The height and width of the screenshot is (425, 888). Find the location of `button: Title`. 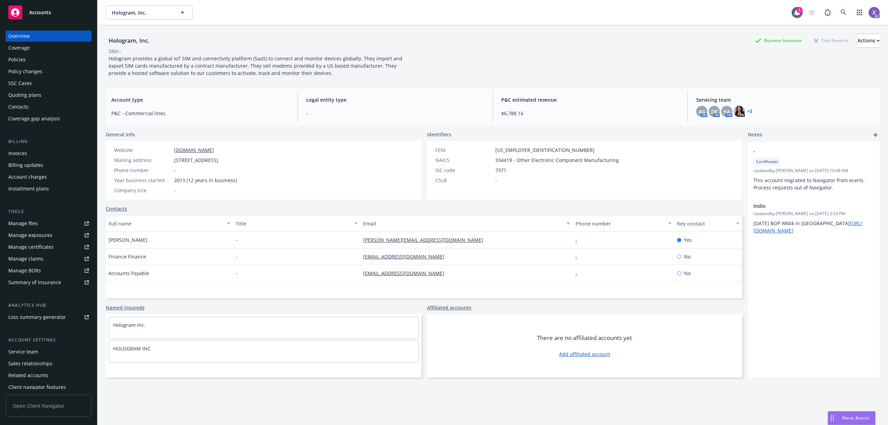

button: Title is located at coordinates (297, 223).